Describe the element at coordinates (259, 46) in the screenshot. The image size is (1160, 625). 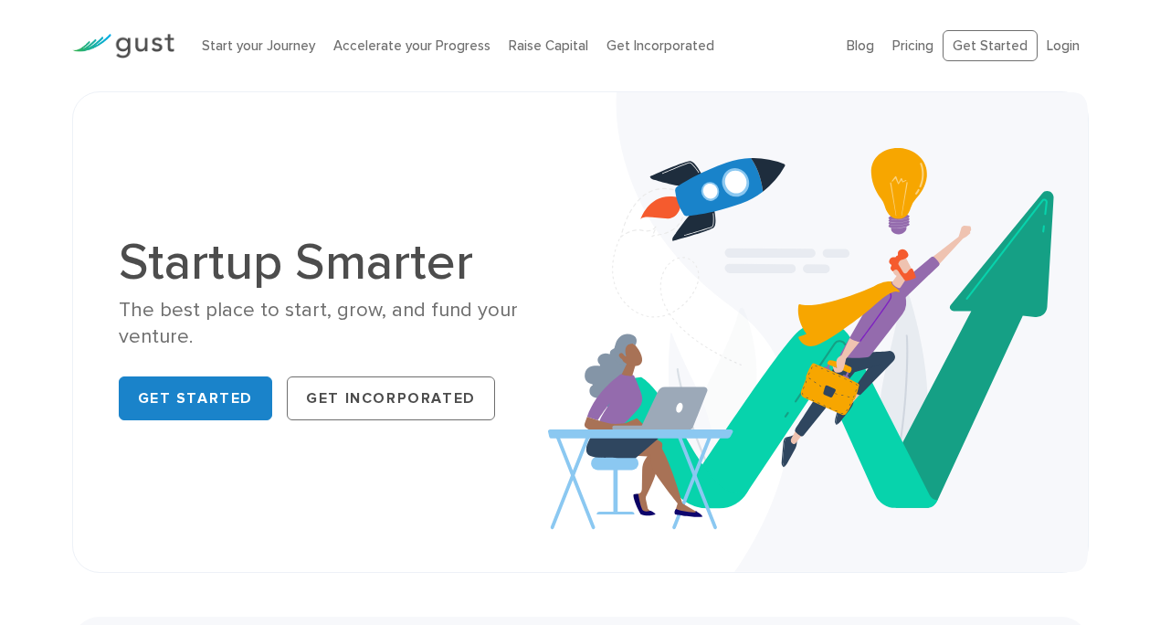
I see `a: Start your Journey` at that location.